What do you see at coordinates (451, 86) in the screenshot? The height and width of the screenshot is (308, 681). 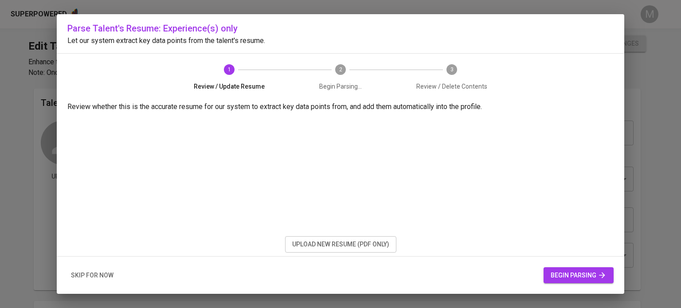 I see `span: Review / Delete Contents` at bounding box center [451, 86].